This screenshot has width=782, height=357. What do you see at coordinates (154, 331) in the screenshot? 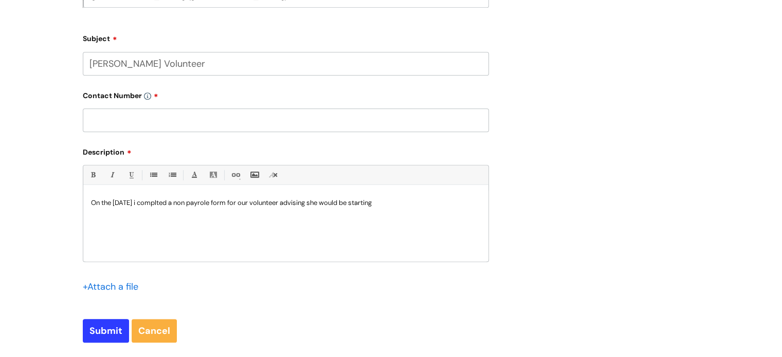
I see `a: Cancel` at bounding box center [154, 331].